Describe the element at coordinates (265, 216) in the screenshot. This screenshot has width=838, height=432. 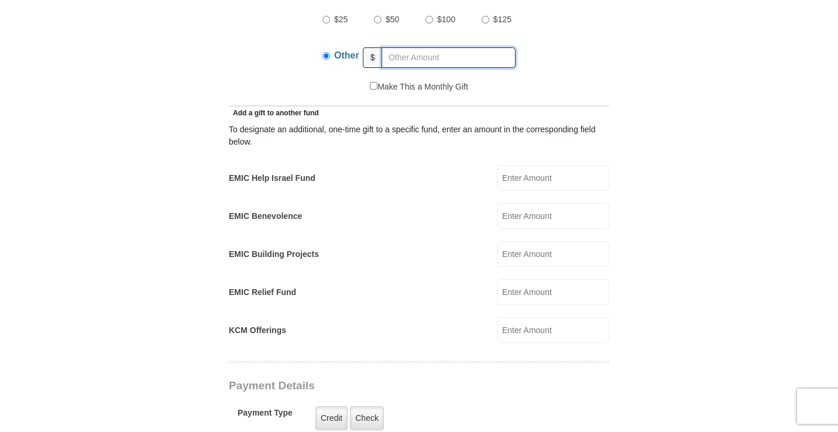
I see `label: EMIC Benevolence` at that location.